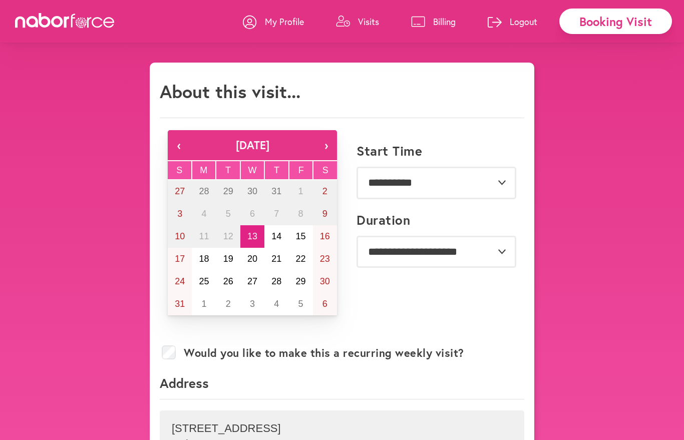  I want to click on abbr: August 26, 2025, so click(228, 282).